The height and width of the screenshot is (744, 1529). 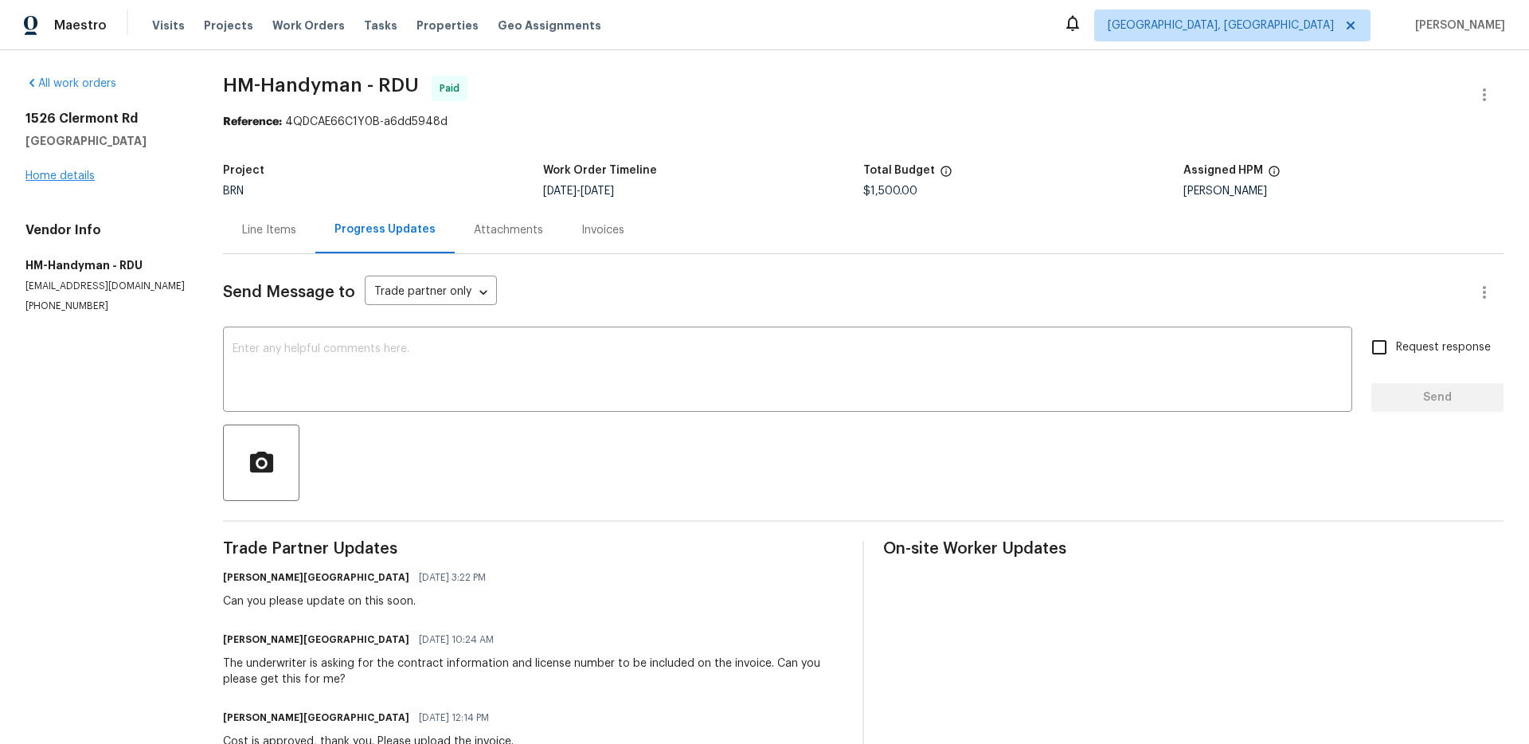 What do you see at coordinates (600, 170) in the screenshot?
I see `h5: Work Order Timeline` at bounding box center [600, 170].